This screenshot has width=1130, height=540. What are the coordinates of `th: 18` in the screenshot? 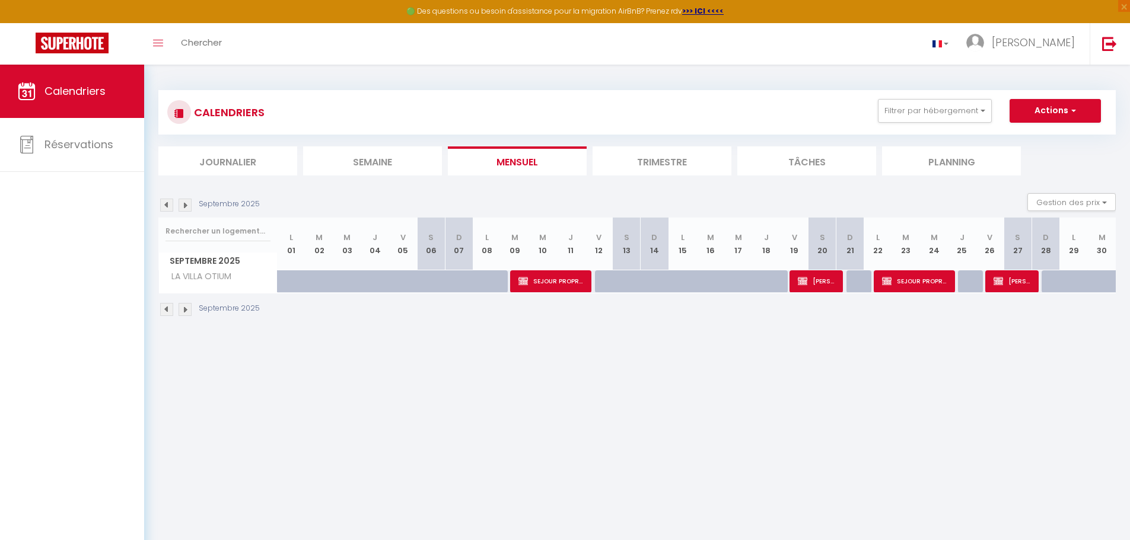 It's located at (766, 244).